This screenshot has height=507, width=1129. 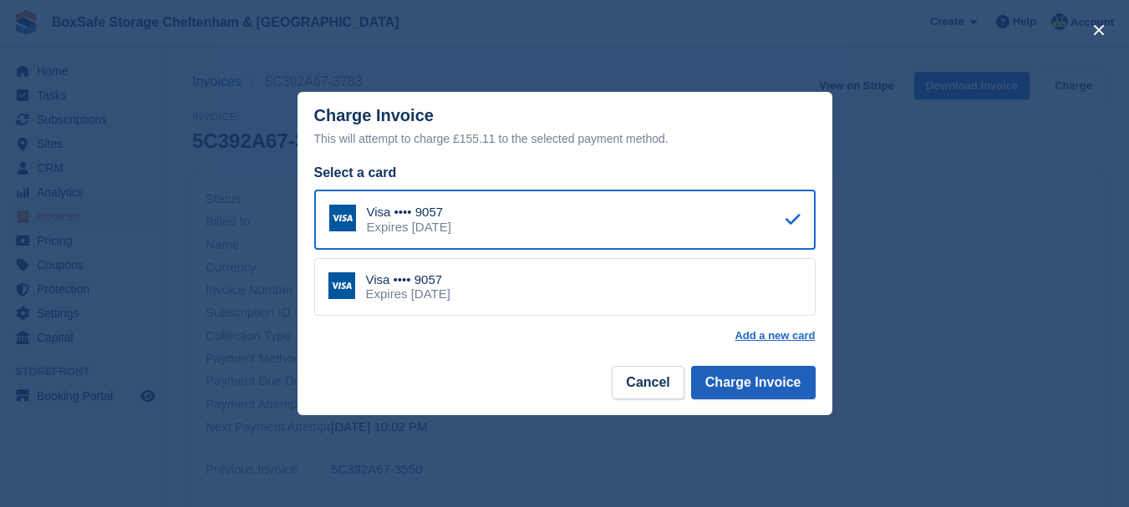 What do you see at coordinates (648, 383) in the screenshot?
I see `button: Cancel` at bounding box center [648, 383].